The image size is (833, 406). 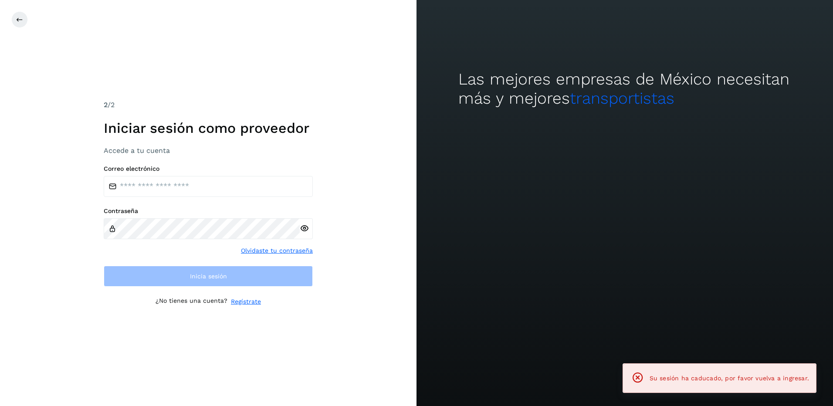 I want to click on span: Inicia sesión, so click(x=208, y=276).